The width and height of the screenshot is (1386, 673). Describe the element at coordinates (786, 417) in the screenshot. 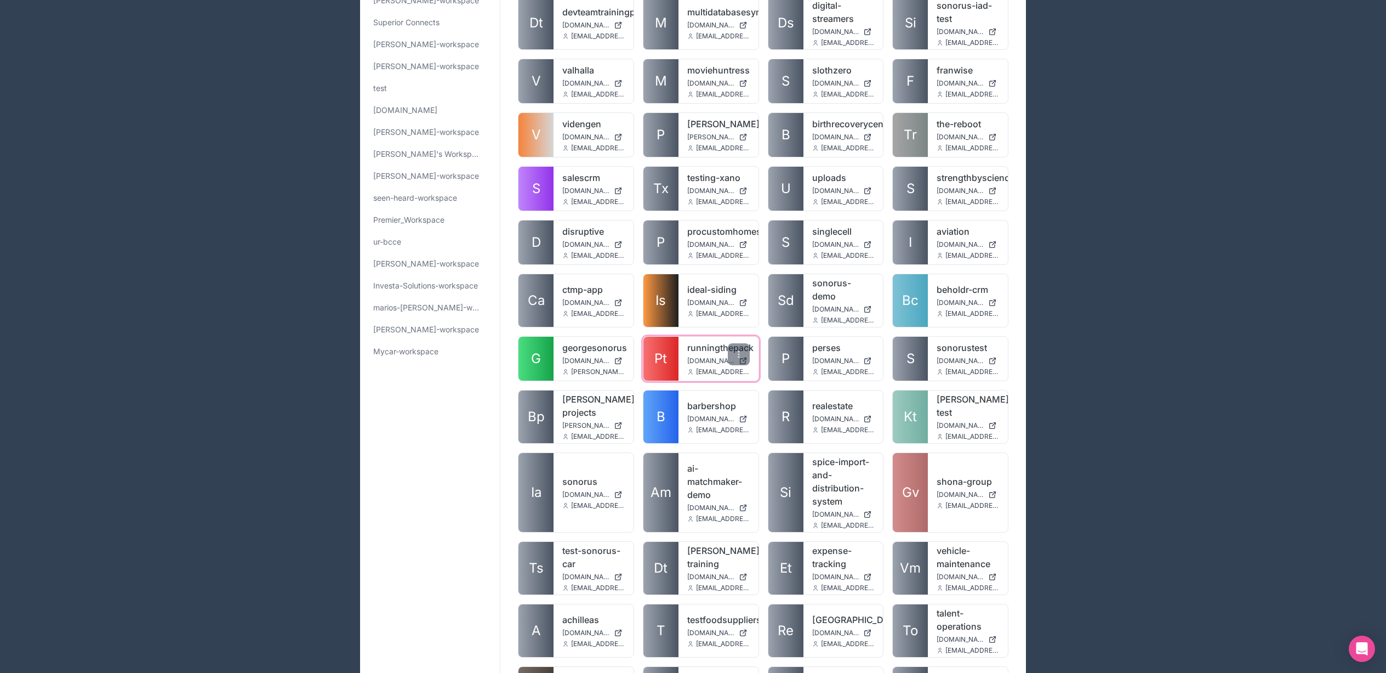

I see `a: R` at that location.